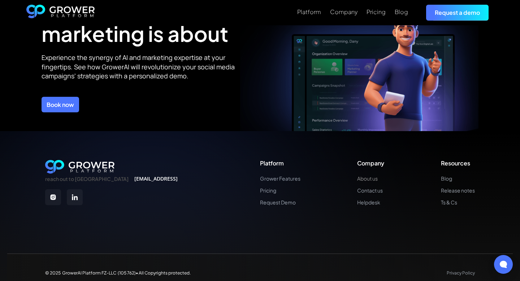 This screenshot has width=520, height=281. I want to click on a: home, so click(61, 13).